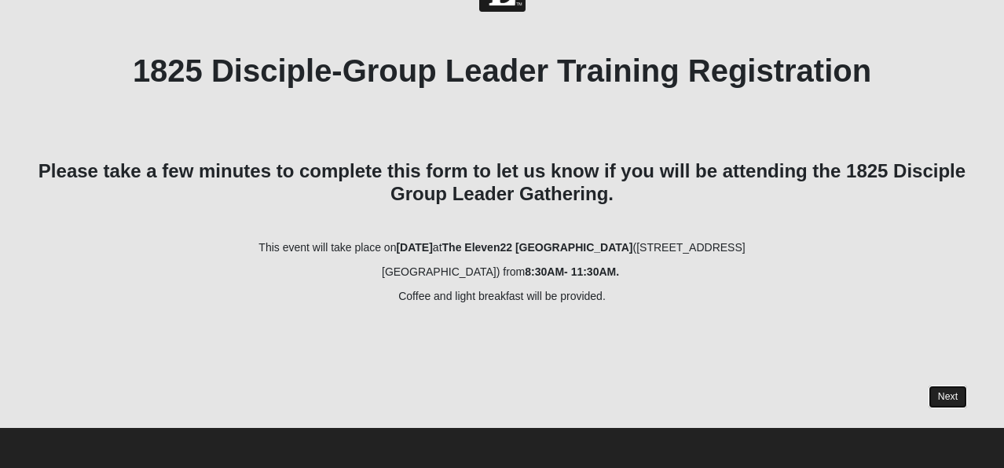  I want to click on h3: Please take a few minutes to complete this form to let us know if you will be attending the 1825 ..., so click(502, 183).